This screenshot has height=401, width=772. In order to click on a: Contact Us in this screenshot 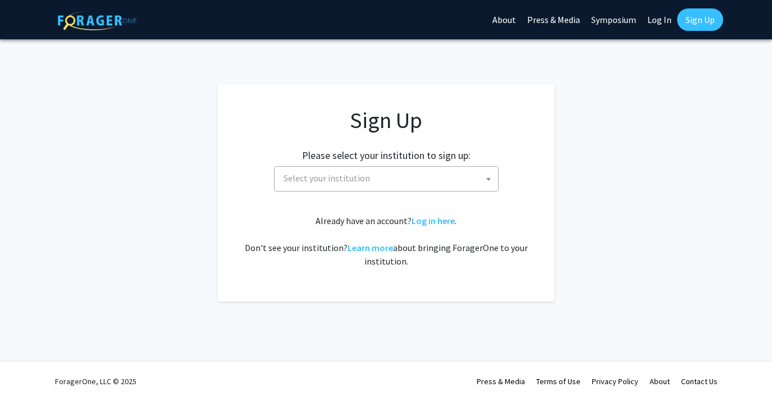, I will do `click(699, 381)`.